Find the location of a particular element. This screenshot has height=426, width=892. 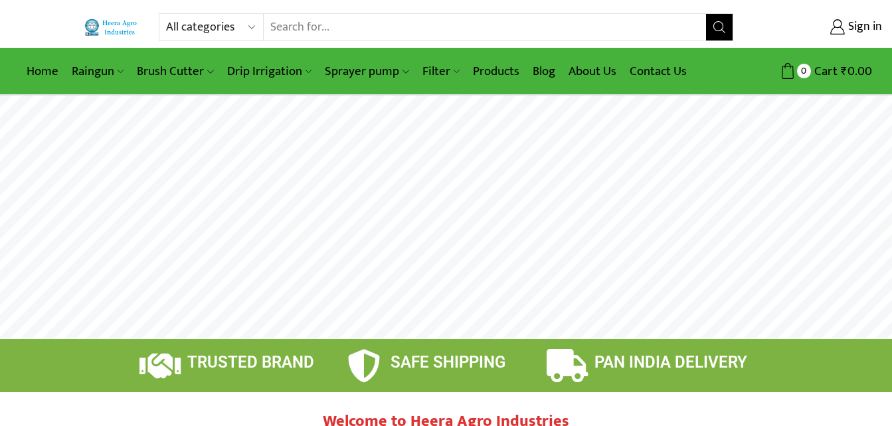

a: Sign in is located at coordinates (818, 27).